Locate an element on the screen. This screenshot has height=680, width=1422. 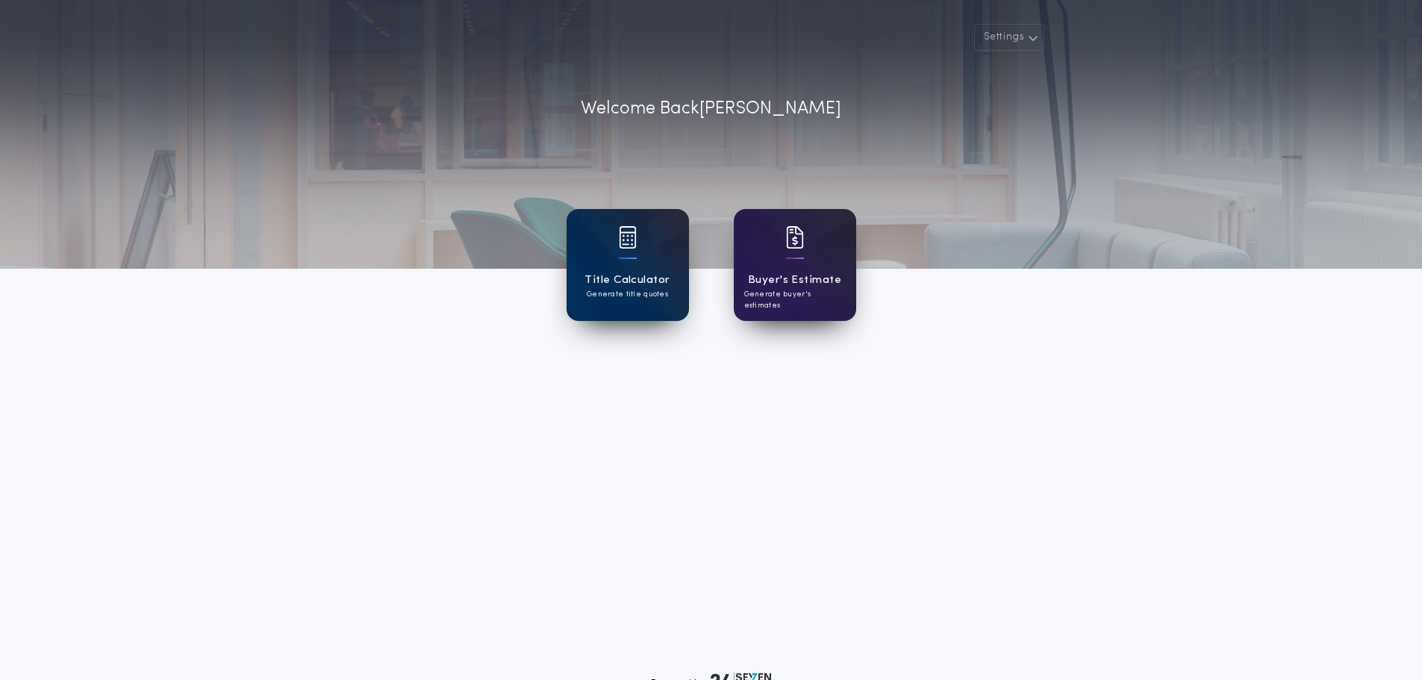
a: card iconTitle CalculatorGenerate title quotes is located at coordinates (628, 265).